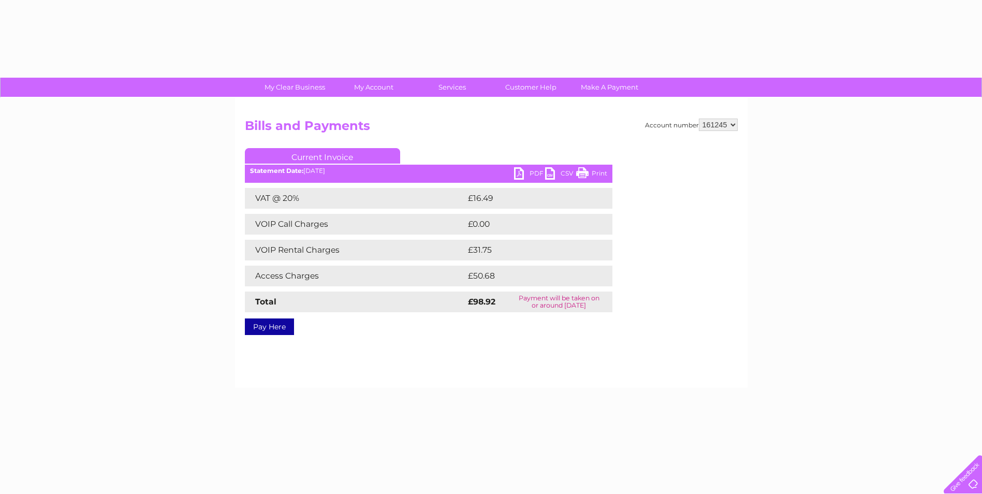 This screenshot has height=494, width=982. What do you see at coordinates (691, 125) in the screenshot?
I see `div: Account number` at bounding box center [691, 125].